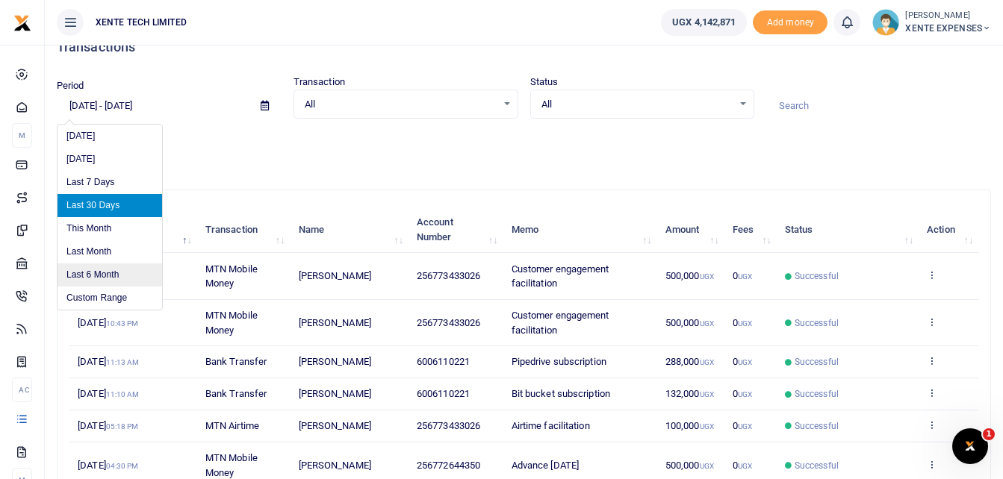 The image size is (1003, 479). Describe the element at coordinates (448, 465) in the screenshot. I see `span: 256772644350` at that location.